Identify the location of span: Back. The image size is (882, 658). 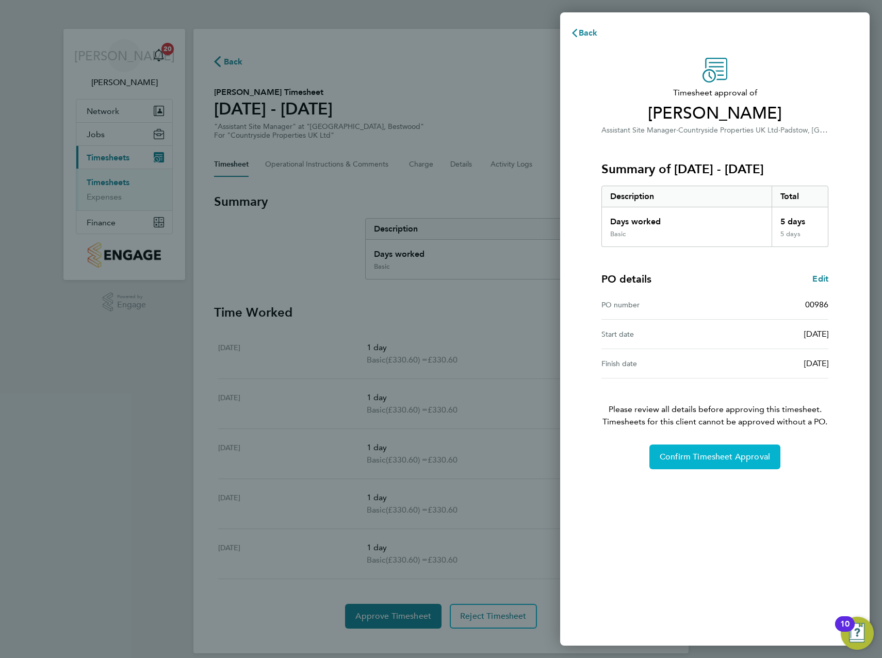
(588, 33).